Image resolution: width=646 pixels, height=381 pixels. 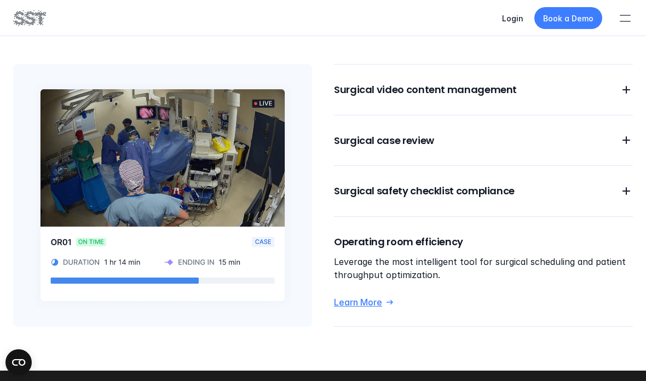 I want to click on a: Learn More, so click(x=484, y=302).